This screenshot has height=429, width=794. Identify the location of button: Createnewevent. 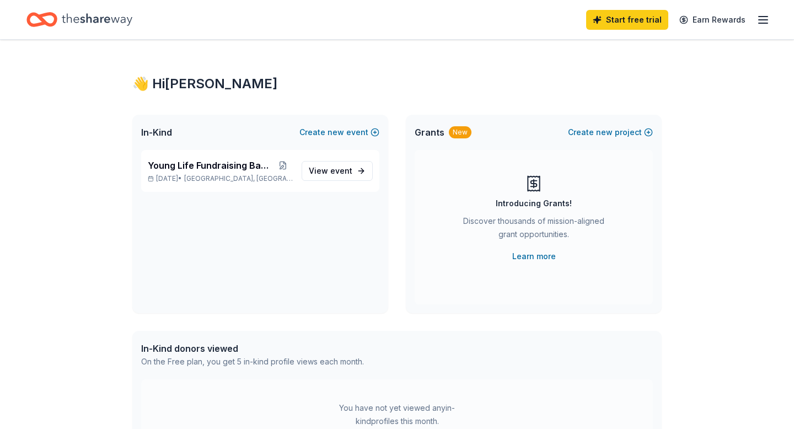
(339, 132).